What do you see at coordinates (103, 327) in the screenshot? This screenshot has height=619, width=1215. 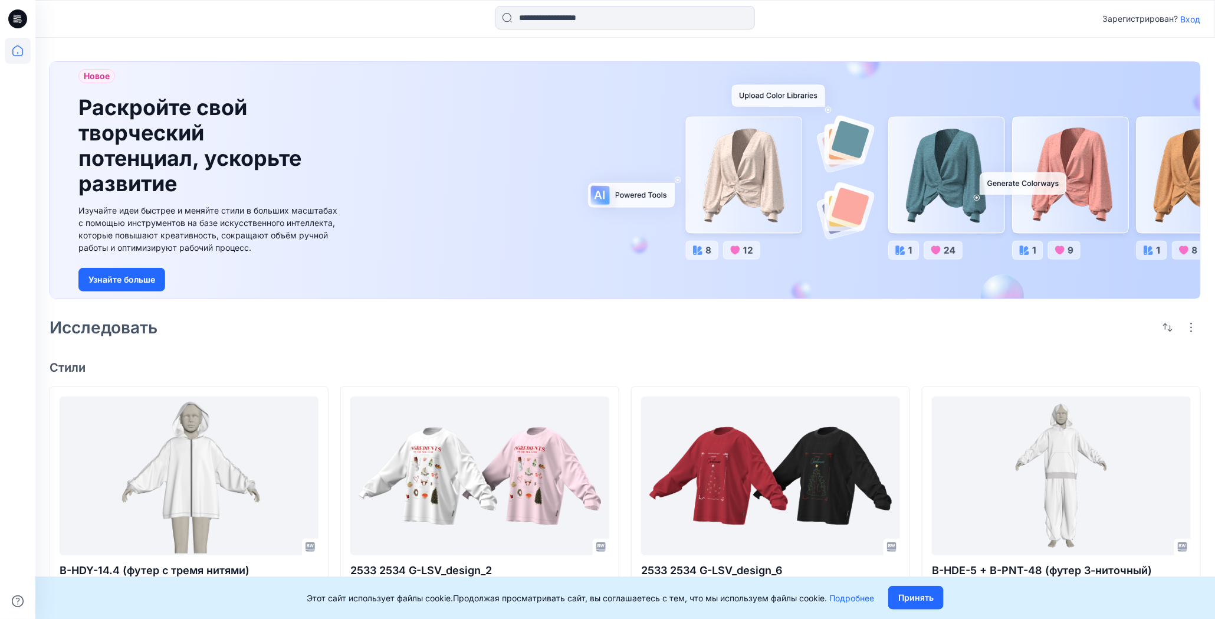 I see `ya-tr-span: Исследовать` at bounding box center [103, 327].